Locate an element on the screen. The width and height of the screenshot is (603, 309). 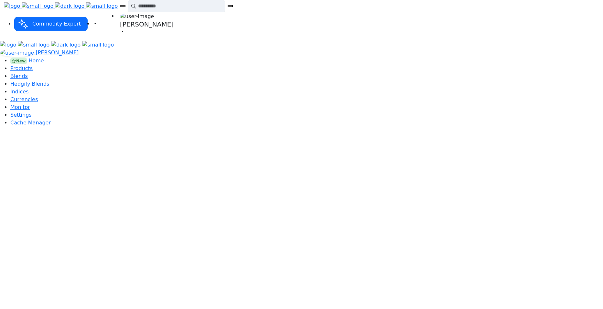
a: New Home is located at coordinates (27, 60).